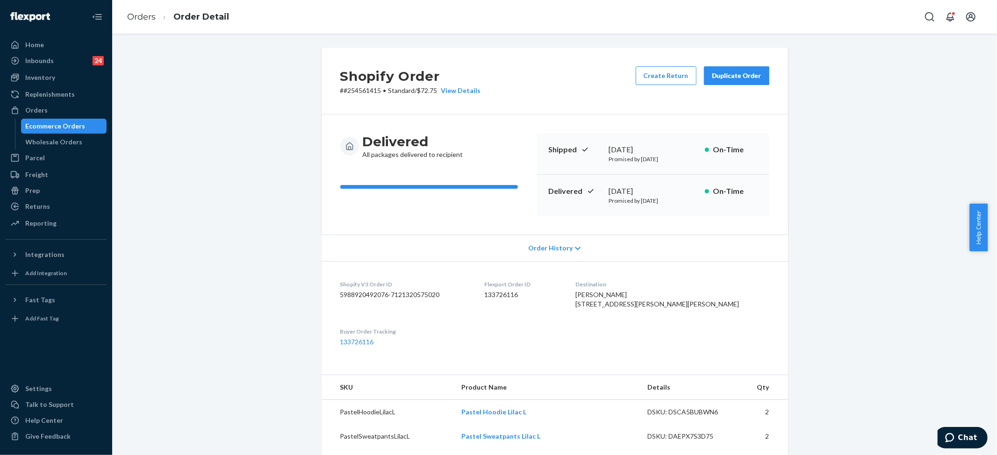 This screenshot has height=455, width=997. Describe the element at coordinates (500, 436) in the screenshot. I see `a: Pastel Sweatpants Lilac L` at that location.